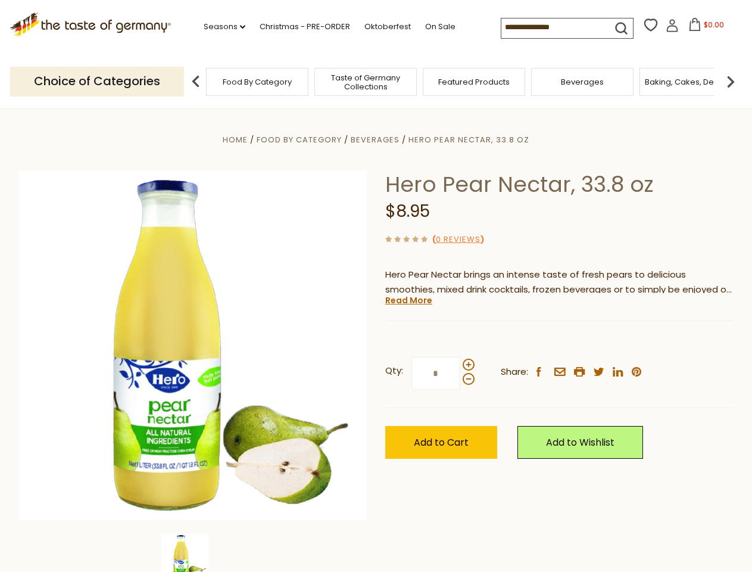 This screenshot has height=572, width=752. I want to click on strong: Qty:, so click(394, 370).